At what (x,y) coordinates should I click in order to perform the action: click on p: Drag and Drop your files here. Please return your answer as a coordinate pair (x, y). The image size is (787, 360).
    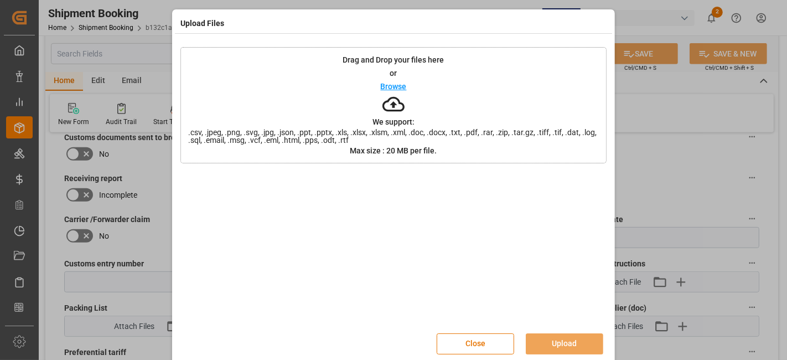
    Looking at the image, I should click on (393, 60).